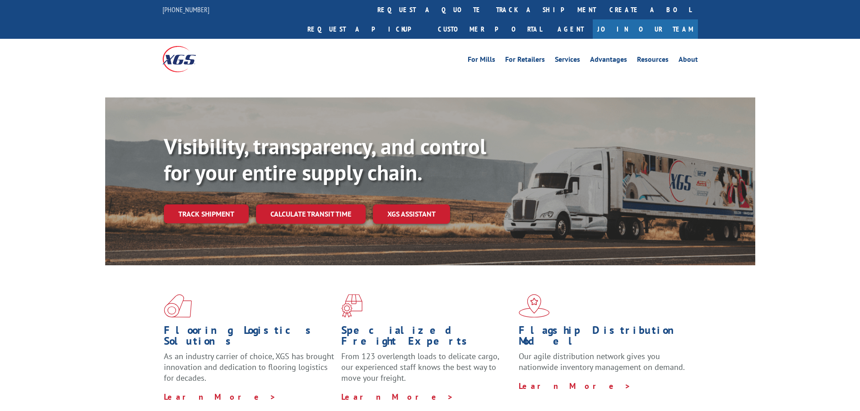 Image resolution: width=860 pixels, height=411 pixels. I want to click on a: XGS ASSISTANT, so click(411, 214).